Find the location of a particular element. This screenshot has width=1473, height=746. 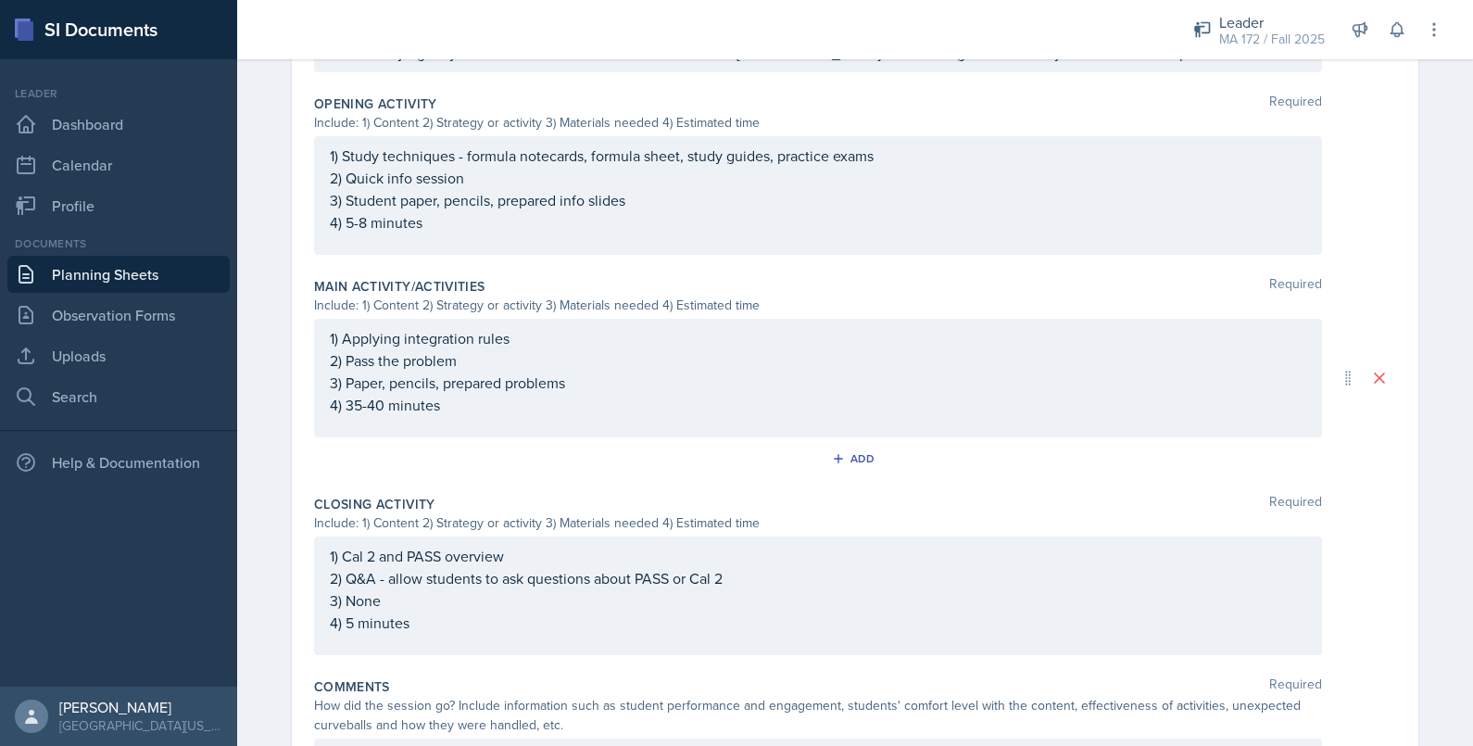

div: Help & Documentation is located at coordinates (119, 462).